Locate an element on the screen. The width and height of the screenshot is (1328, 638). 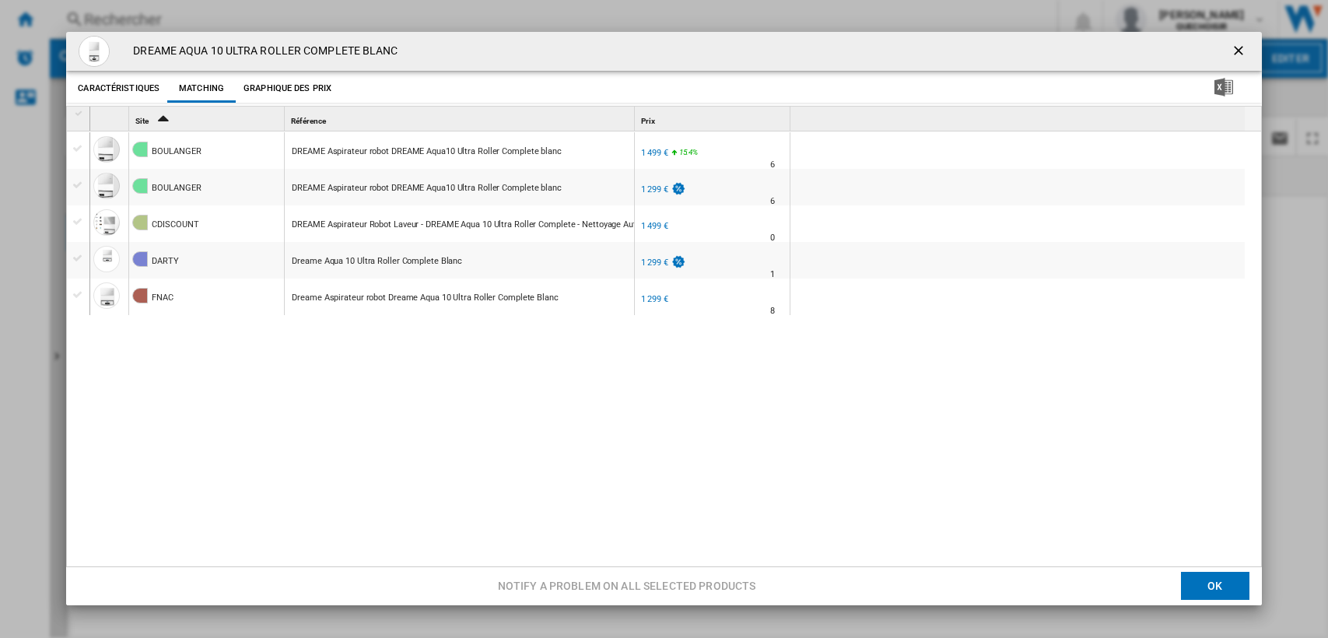
button: Graphique des prix is located at coordinates (287, 89).